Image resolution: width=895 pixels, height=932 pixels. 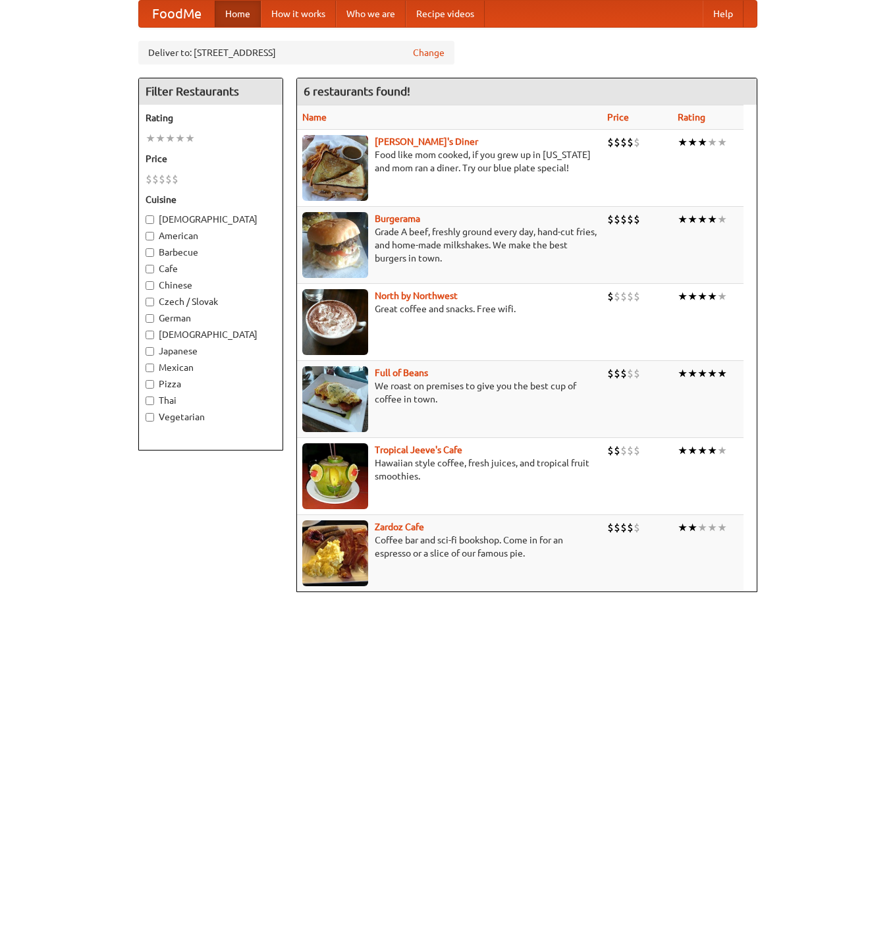 What do you see at coordinates (691, 117) in the screenshot?
I see `a: Rating` at bounding box center [691, 117].